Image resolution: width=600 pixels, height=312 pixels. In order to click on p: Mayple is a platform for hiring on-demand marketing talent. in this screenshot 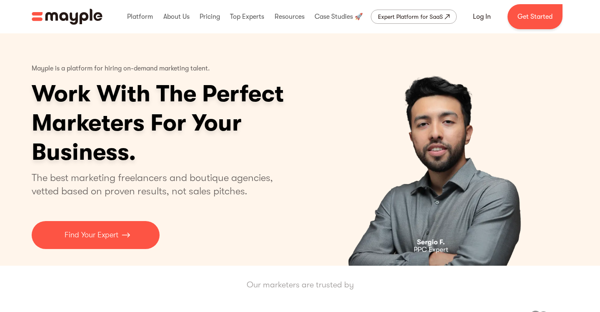, I will do `click(121, 69)`.